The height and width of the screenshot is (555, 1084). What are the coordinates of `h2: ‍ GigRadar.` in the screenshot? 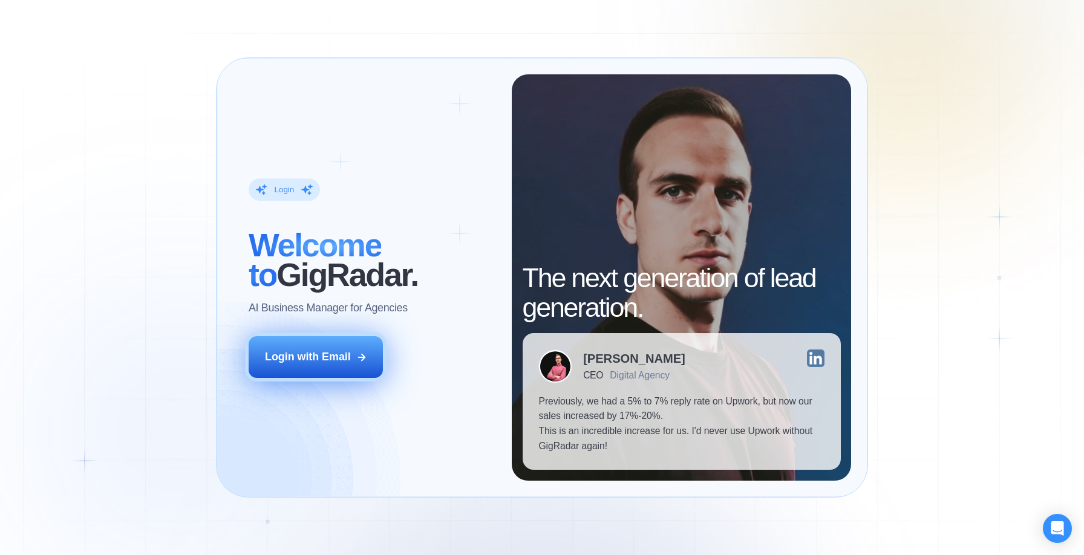 It's located at (371, 260).